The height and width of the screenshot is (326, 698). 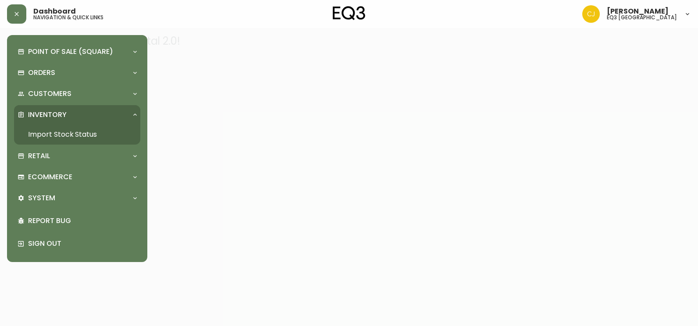 I want to click on p: Point of Sale (Square), so click(x=71, y=52).